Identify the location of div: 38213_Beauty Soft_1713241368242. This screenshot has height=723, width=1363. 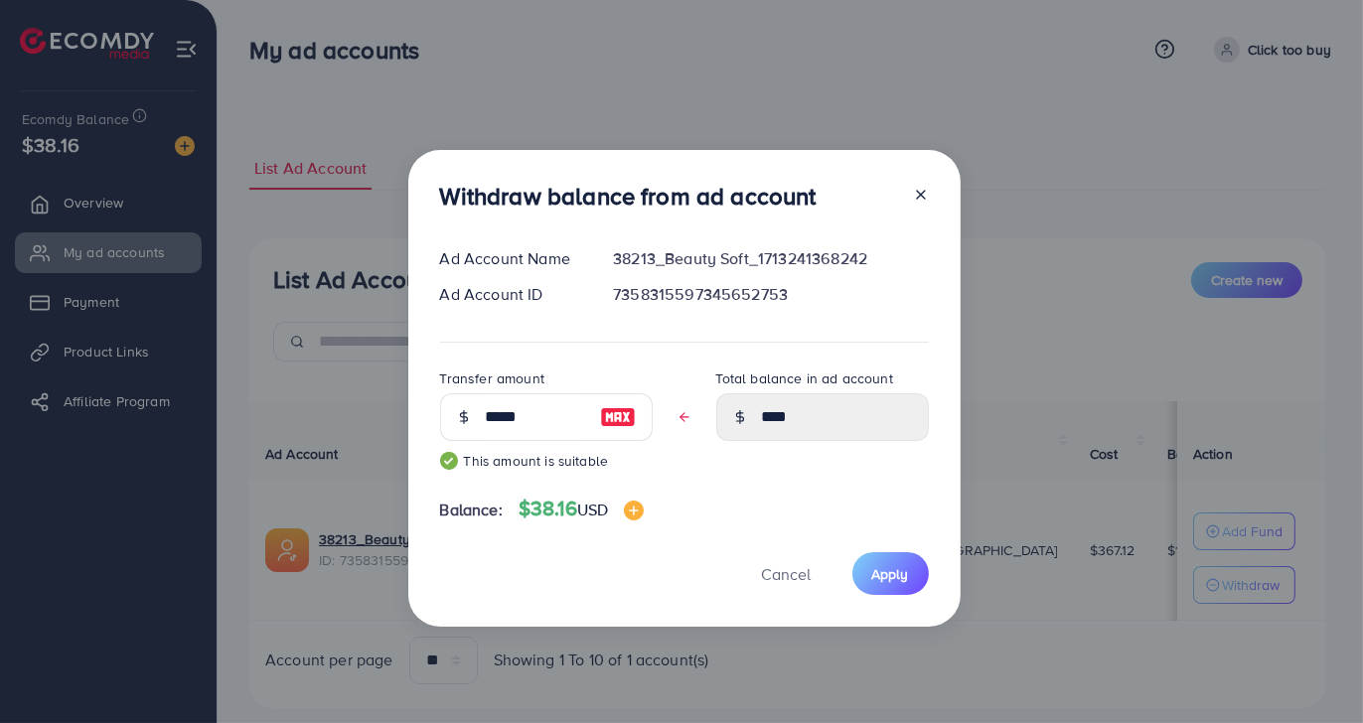
(770, 258).